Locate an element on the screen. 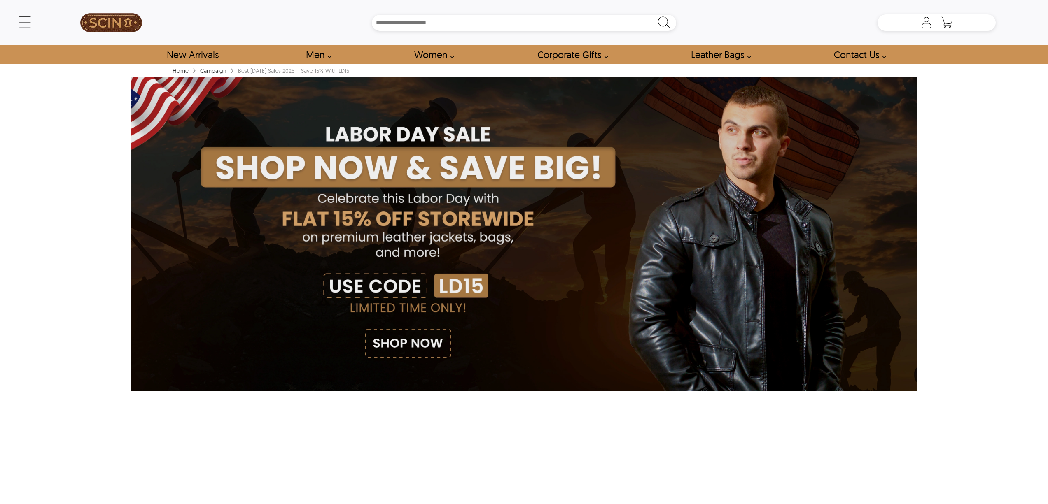  a: Shop Women Leather Jackets is located at coordinates (431, 54).